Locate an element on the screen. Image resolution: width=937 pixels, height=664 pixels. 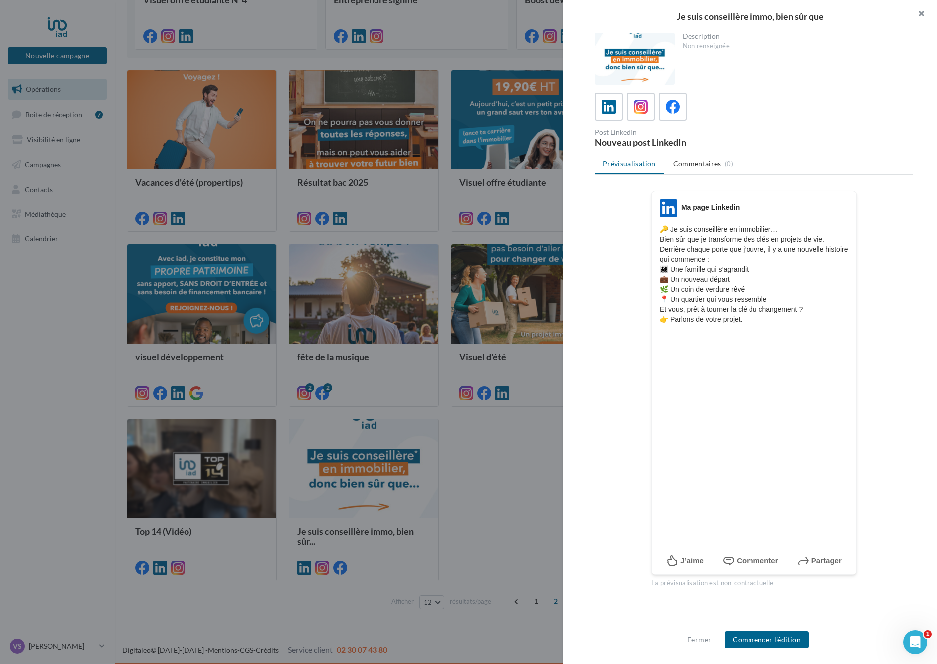
span: Commenter is located at coordinates (757, 560).